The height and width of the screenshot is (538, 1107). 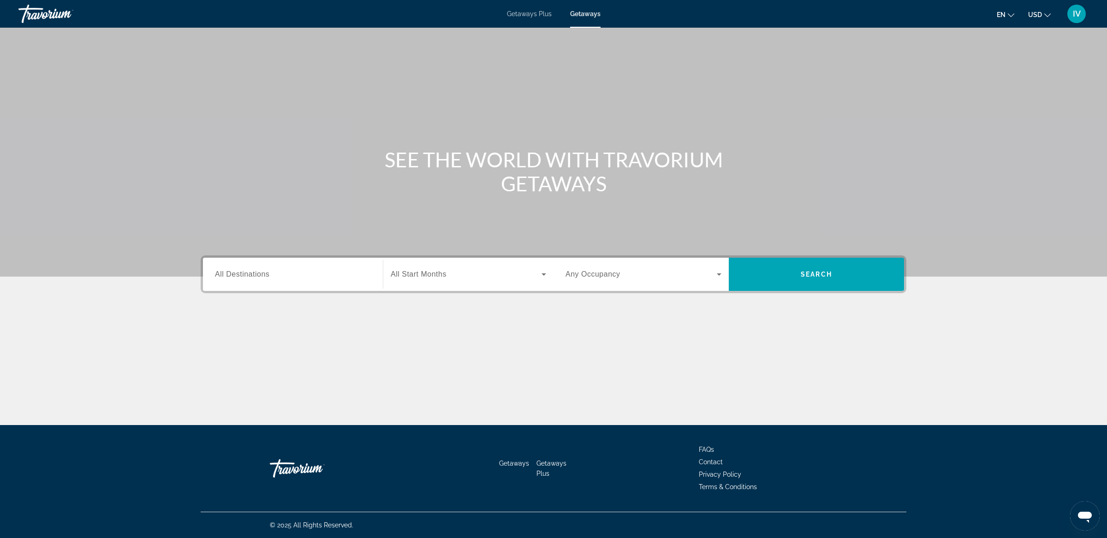 I want to click on input: Select destination, so click(x=293, y=275).